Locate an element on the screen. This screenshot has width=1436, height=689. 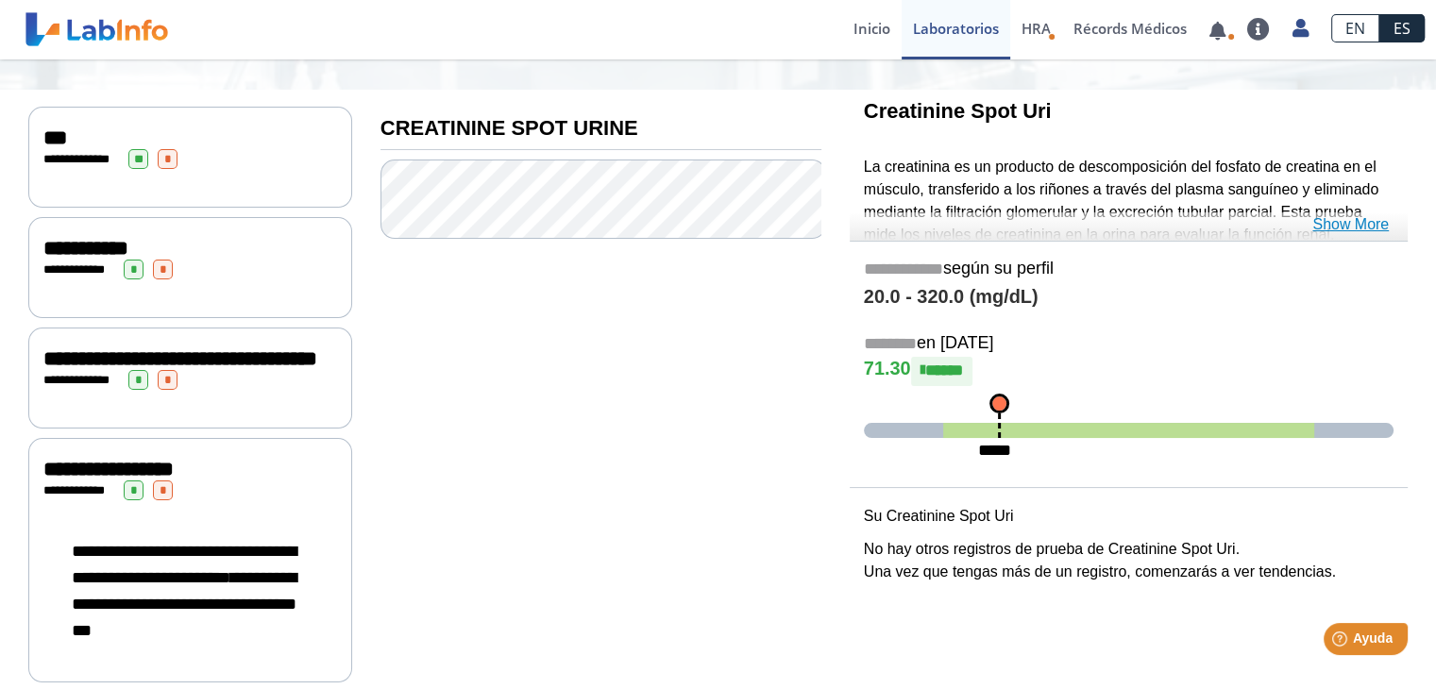
a: ES is located at coordinates (1402, 28).